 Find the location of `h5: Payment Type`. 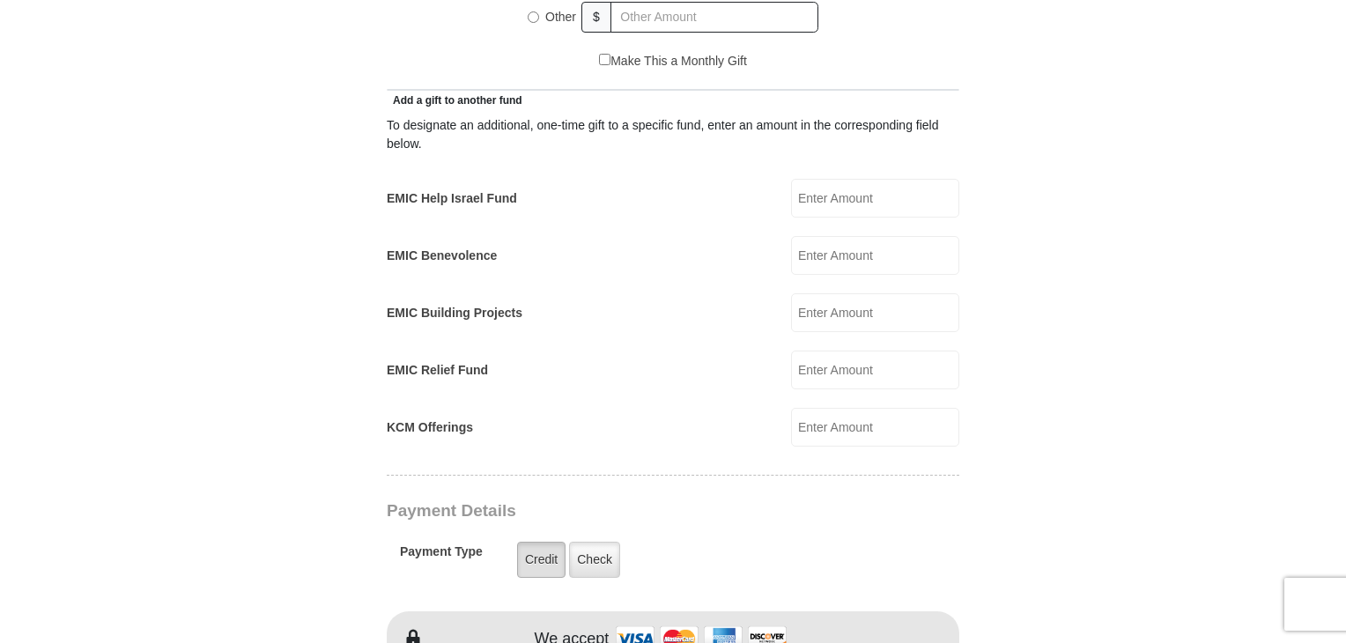

h5: Payment Type is located at coordinates (441, 556).